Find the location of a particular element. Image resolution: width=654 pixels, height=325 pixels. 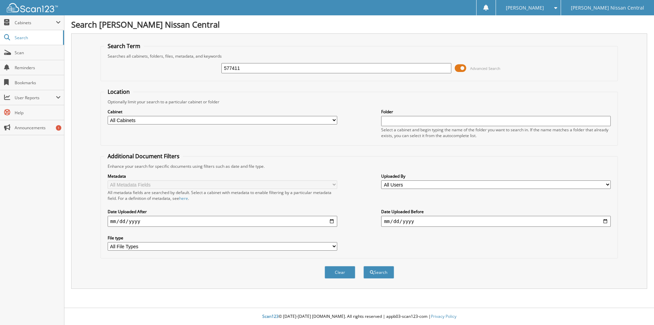

legend: Search Term is located at coordinates (124, 46).